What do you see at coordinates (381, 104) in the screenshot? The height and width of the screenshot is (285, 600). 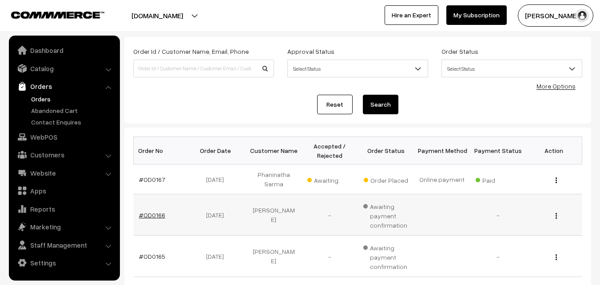 I see `button: Search` at bounding box center [381, 104].